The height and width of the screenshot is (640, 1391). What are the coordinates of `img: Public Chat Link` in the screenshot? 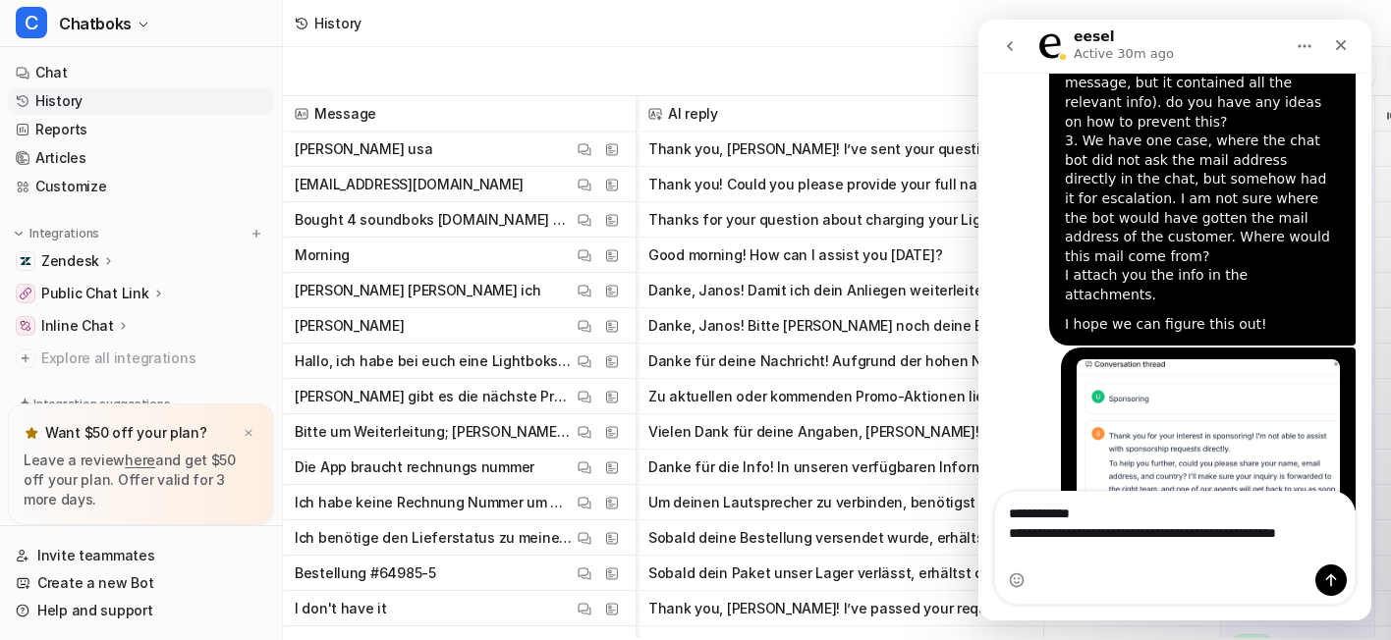 It's located at (26, 294).